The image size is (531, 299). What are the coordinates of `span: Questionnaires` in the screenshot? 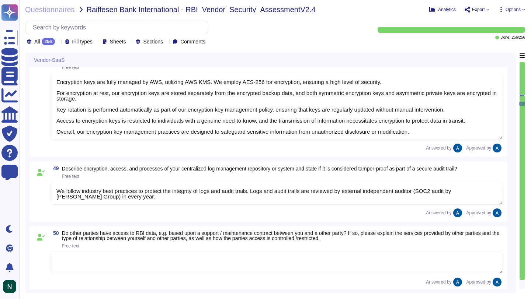 It's located at (50, 10).